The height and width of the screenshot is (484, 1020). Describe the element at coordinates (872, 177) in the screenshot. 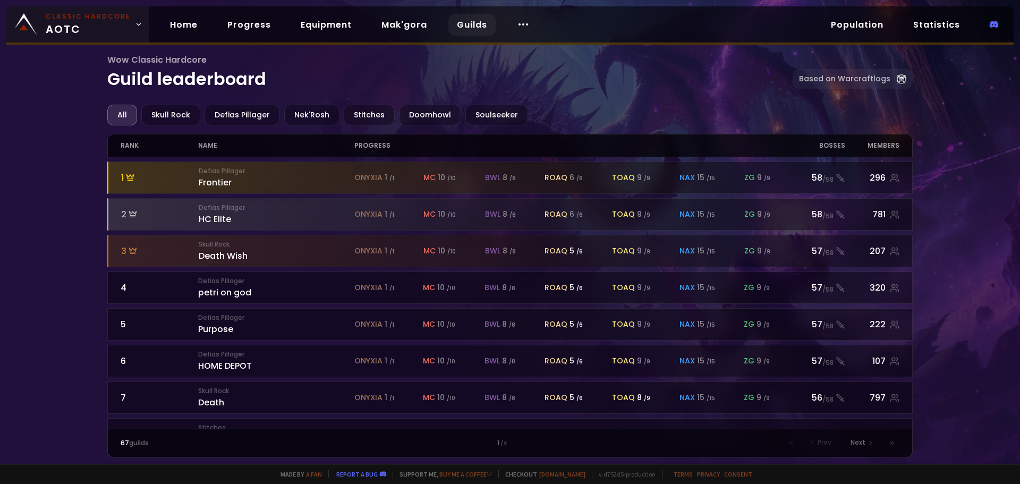

I see `div: 296` at that location.